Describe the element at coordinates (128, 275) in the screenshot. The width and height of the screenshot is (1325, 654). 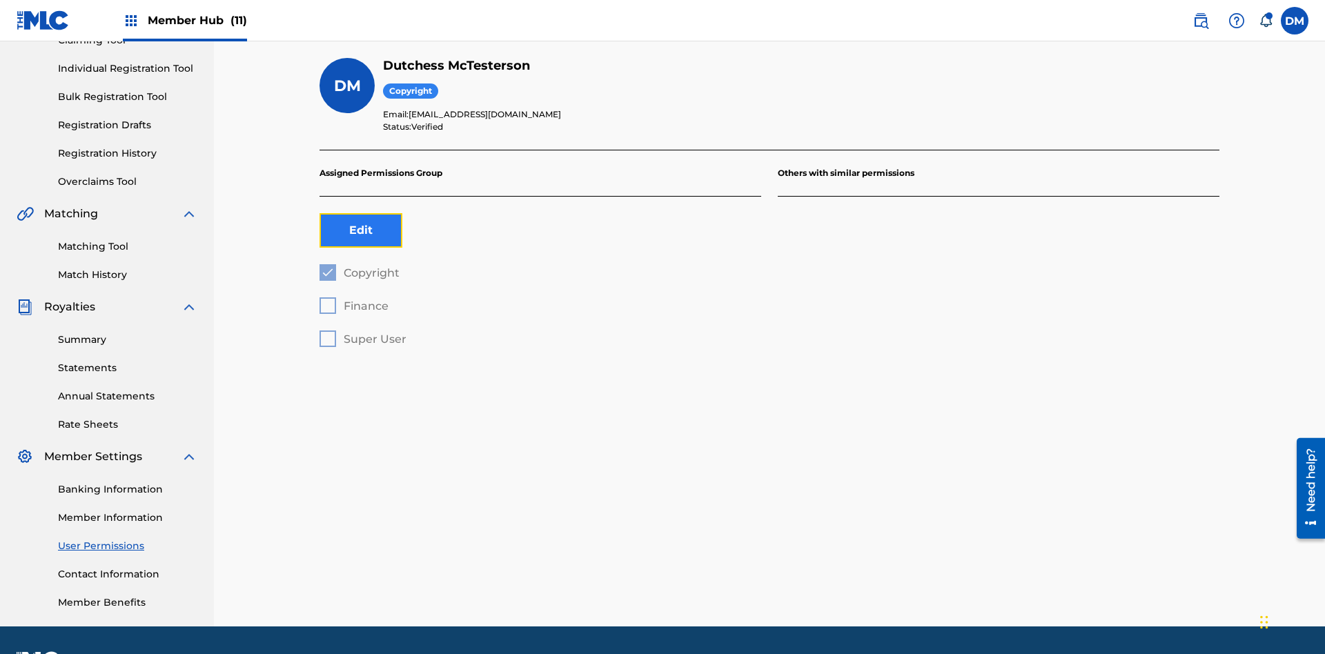
I see `a: Match History` at that location.